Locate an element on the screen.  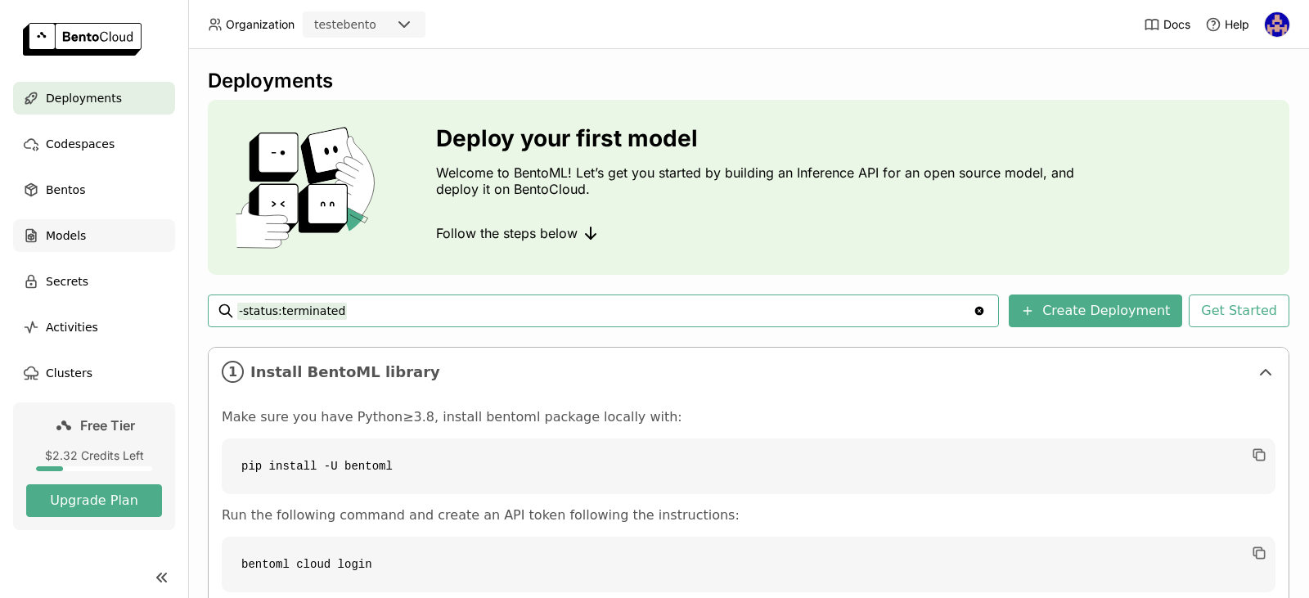
div: Deployments is located at coordinates (748, 81).